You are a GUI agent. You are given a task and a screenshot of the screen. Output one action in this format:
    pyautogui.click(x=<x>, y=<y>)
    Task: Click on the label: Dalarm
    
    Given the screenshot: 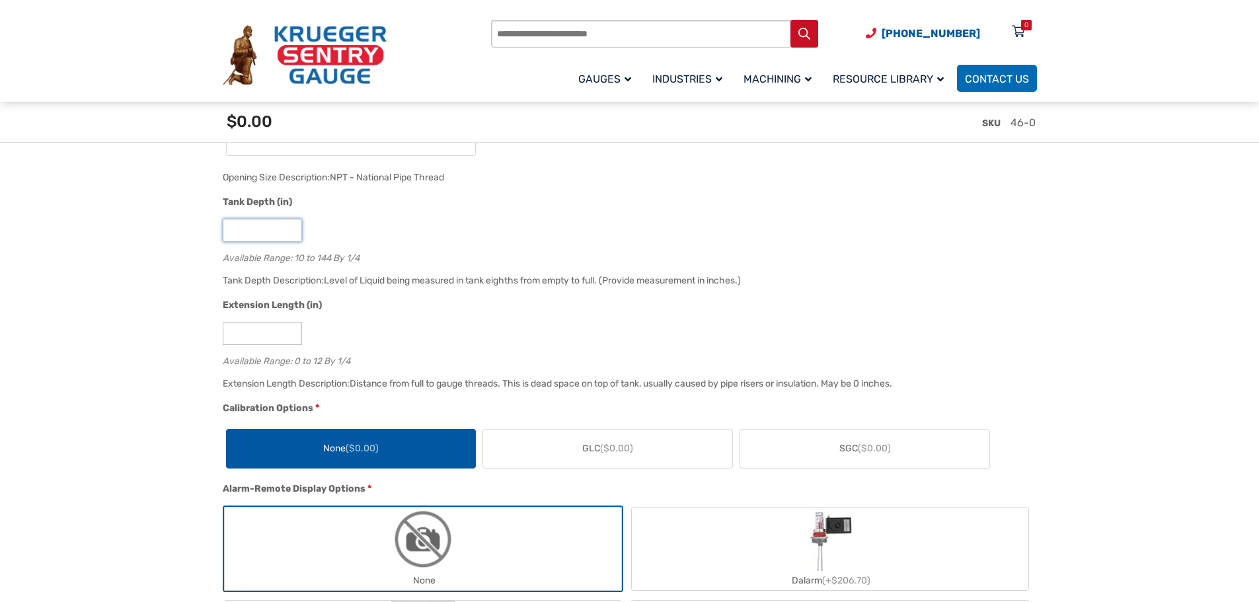 What is the action you would take?
    pyautogui.click(x=830, y=549)
    